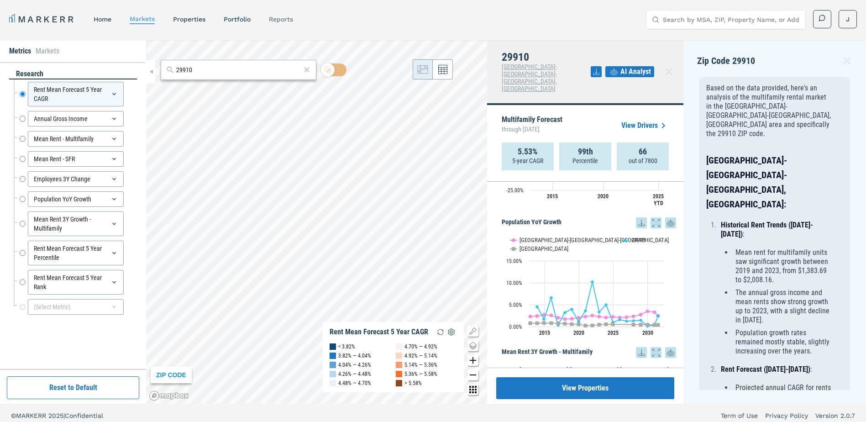  Describe the element at coordinates (473, 375) in the screenshot. I see `button: Zoom out map button` at that location.